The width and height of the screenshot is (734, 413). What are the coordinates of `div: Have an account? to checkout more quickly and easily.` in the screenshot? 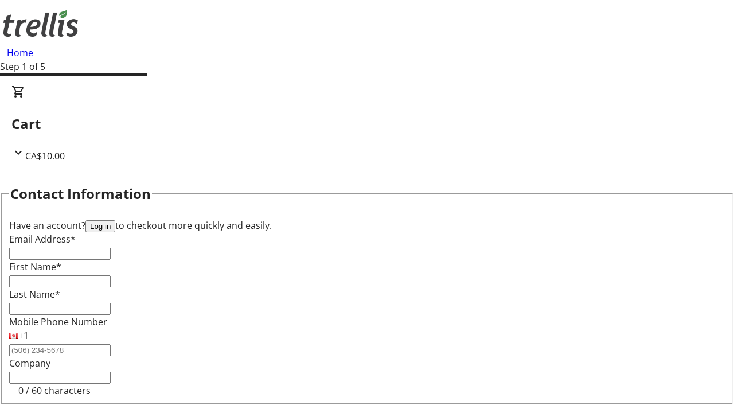 It's located at (367, 225).